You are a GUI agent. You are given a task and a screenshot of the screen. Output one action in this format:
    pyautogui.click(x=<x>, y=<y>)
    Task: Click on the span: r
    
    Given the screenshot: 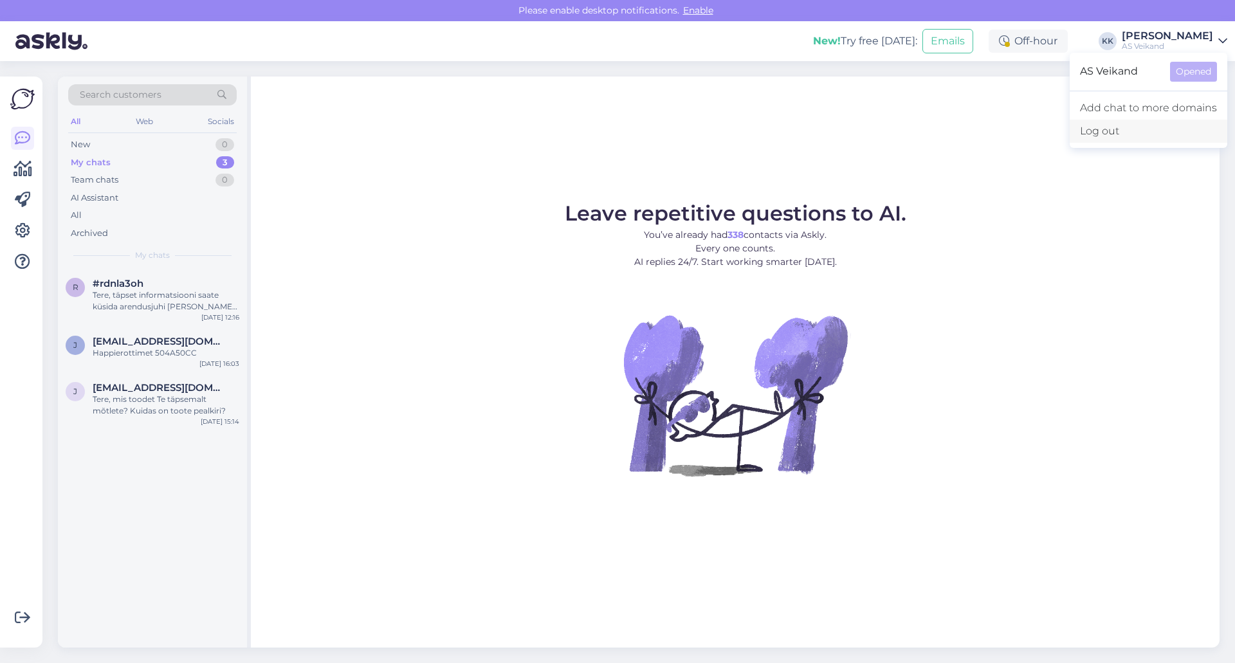 What is the action you would take?
    pyautogui.click(x=75, y=287)
    